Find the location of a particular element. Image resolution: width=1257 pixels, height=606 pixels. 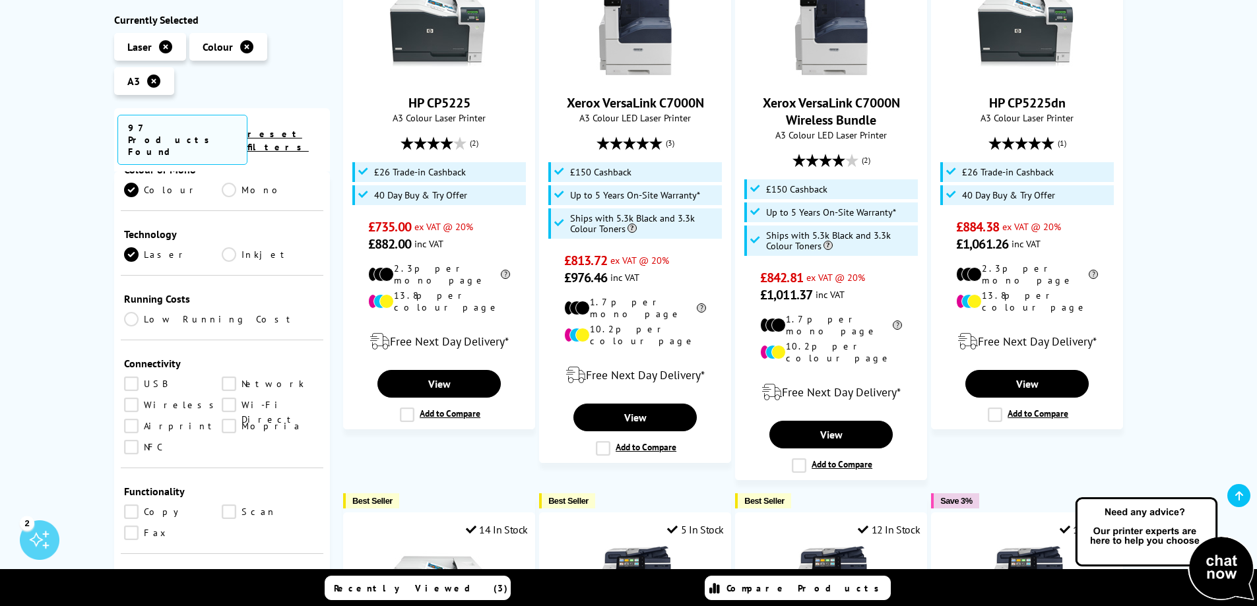

div: Running Costs is located at coordinates (222, 299).